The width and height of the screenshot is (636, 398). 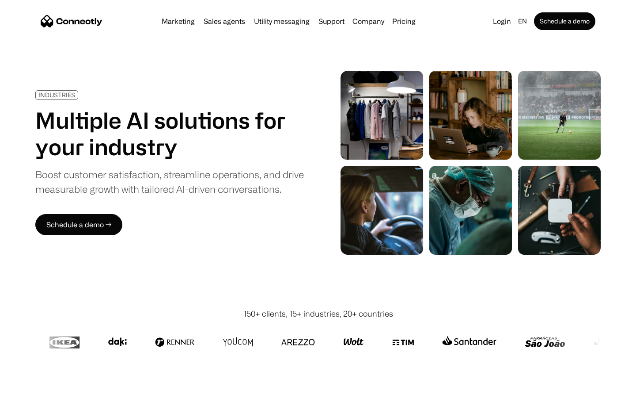 I want to click on ul: Language list, so click(x=35, y=388).